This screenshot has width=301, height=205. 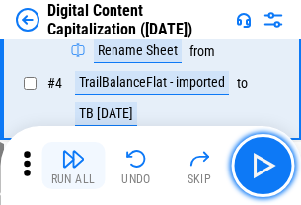 What do you see at coordinates (136, 166) in the screenshot?
I see `button: Undo` at bounding box center [136, 166].